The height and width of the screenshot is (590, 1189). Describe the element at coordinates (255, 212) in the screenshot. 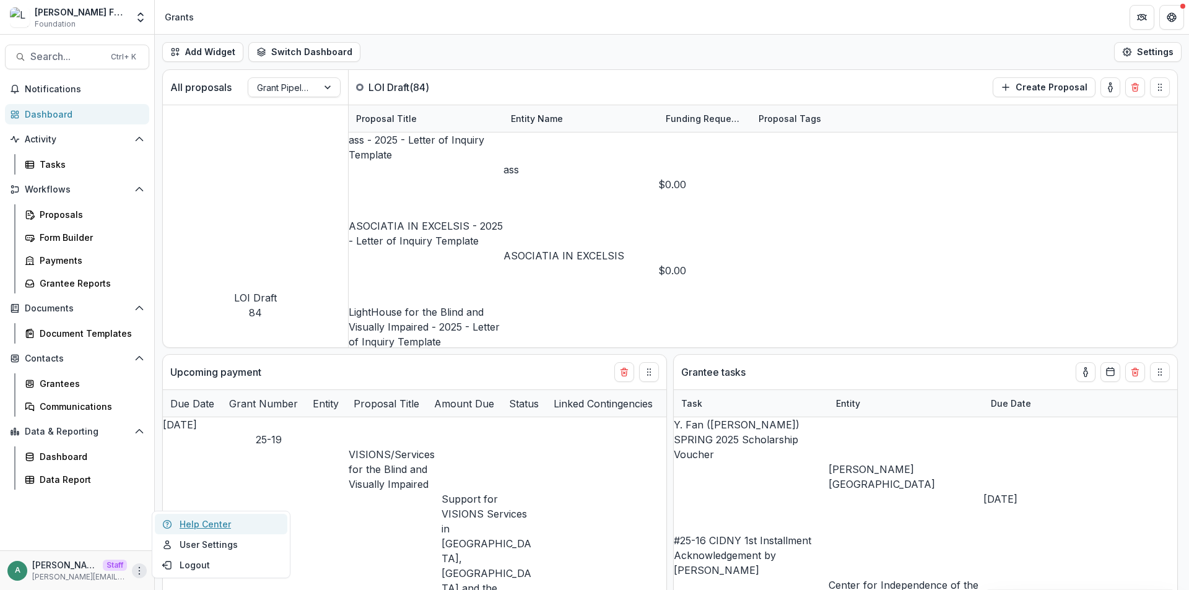

I see `button: LOI Draft84` at that location.